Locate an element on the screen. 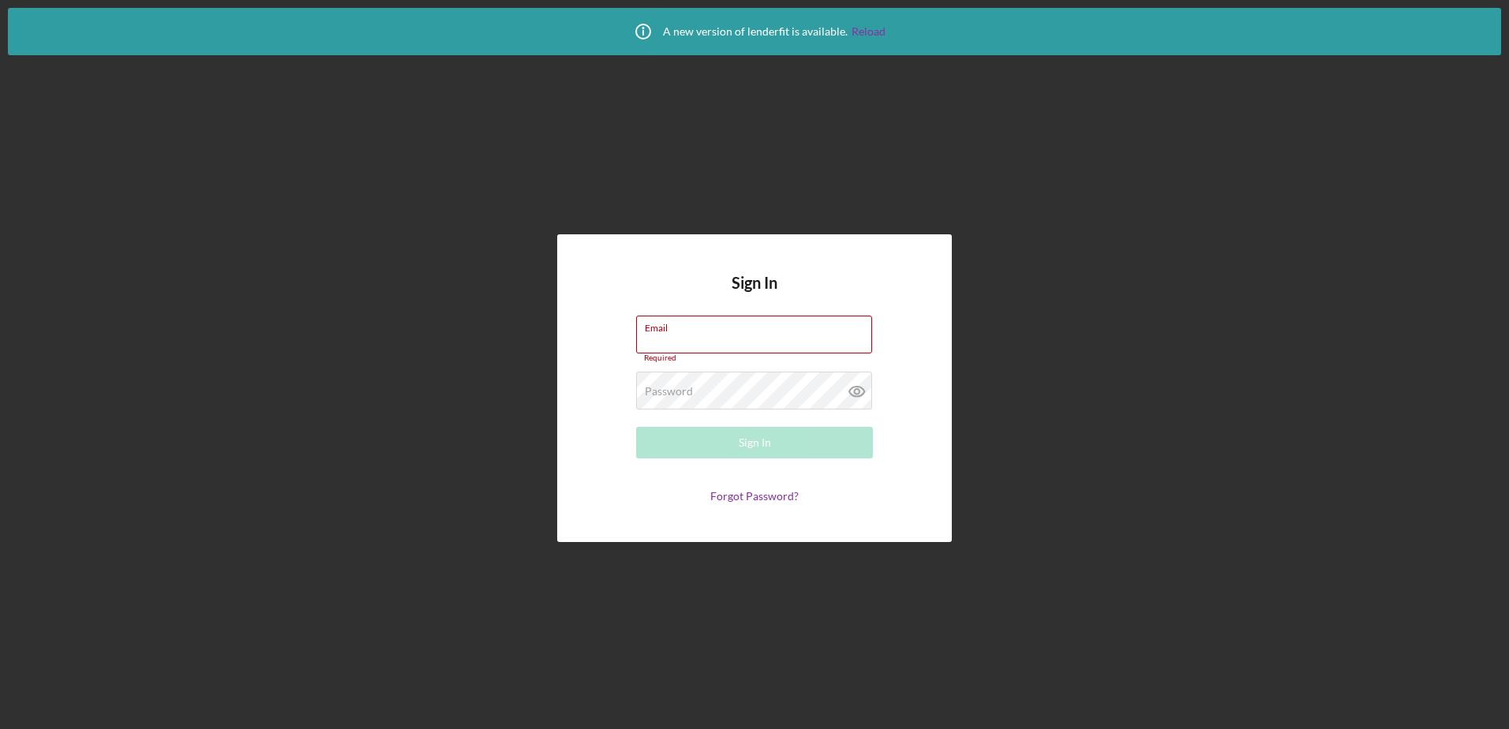  a: Reload is located at coordinates (868, 32).